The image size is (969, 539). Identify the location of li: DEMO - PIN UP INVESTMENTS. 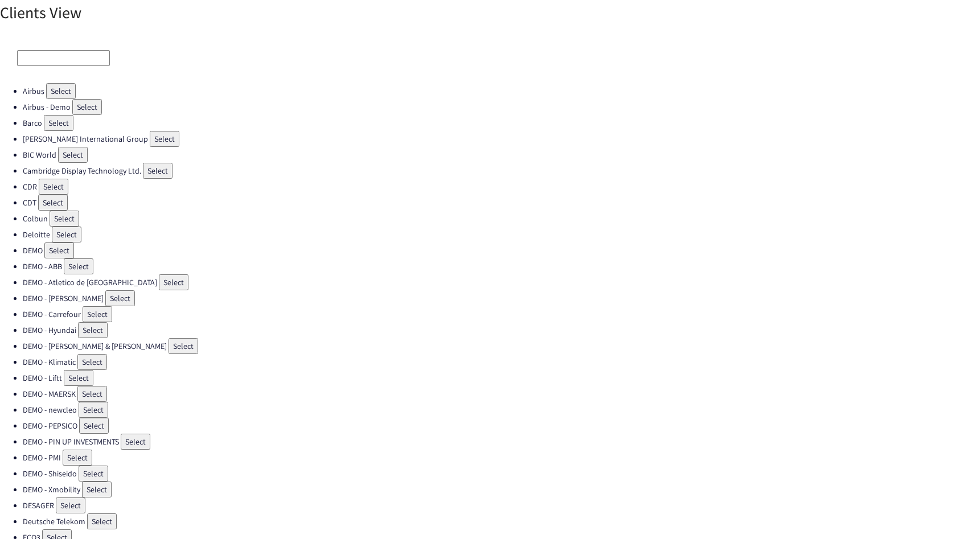
(496, 442).